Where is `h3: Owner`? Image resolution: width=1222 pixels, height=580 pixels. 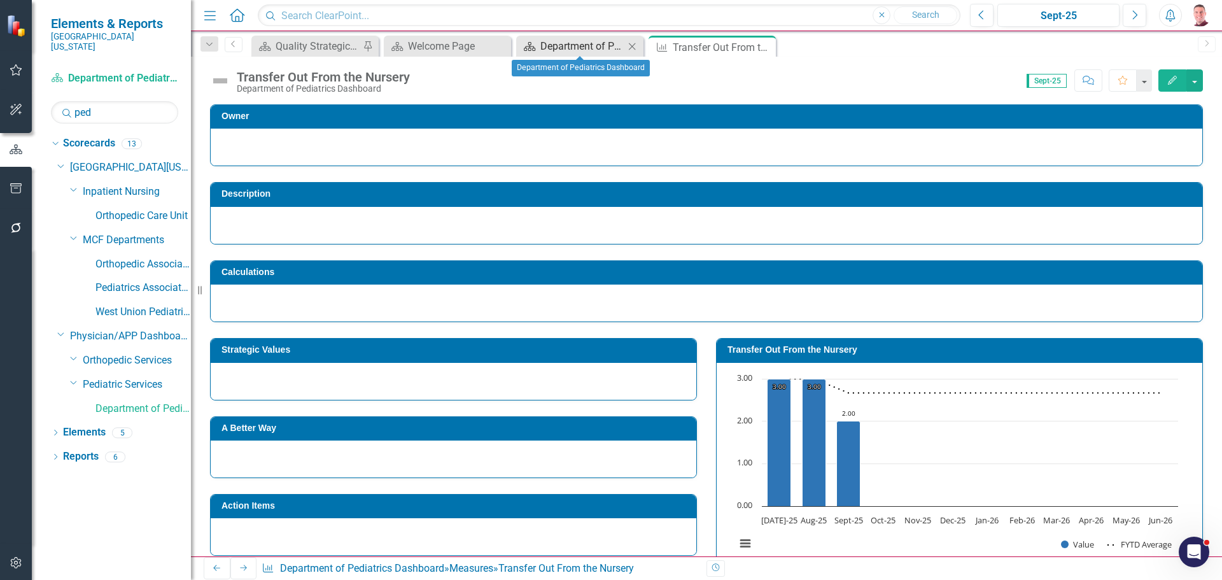 h3: Owner is located at coordinates (708, 116).